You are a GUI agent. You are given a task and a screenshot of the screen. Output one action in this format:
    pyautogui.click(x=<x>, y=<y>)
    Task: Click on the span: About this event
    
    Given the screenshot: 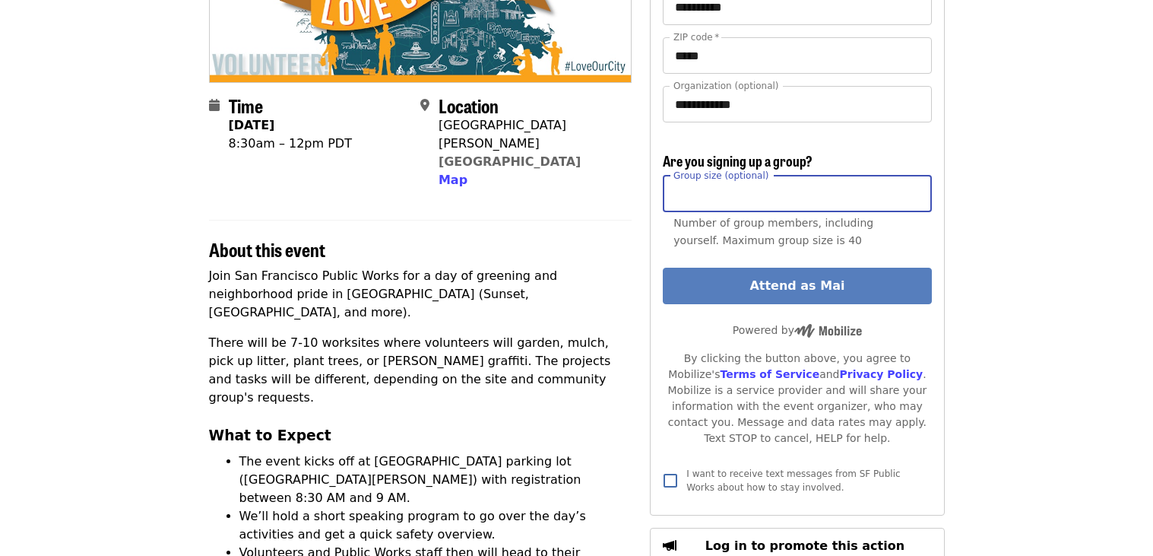 What is the action you would take?
    pyautogui.click(x=267, y=249)
    